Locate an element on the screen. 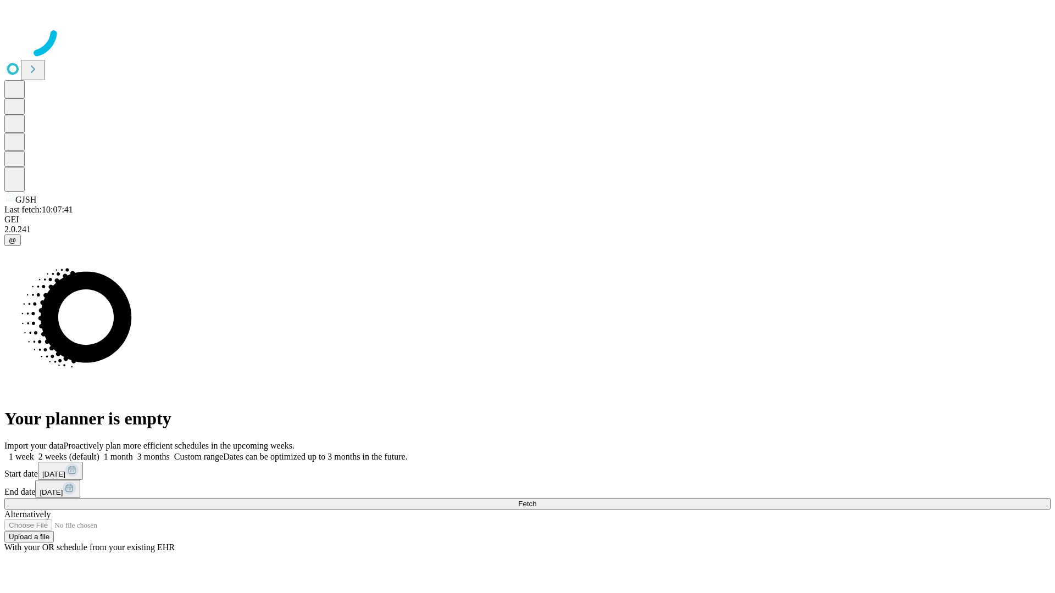  button: Upload a file is located at coordinates (29, 537).